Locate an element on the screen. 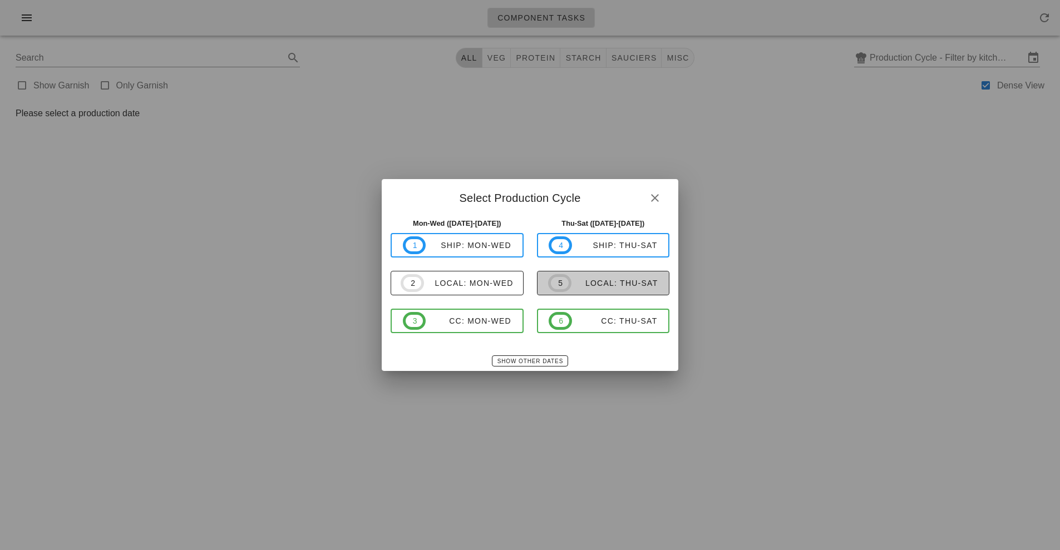 The width and height of the screenshot is (1060, 550). span: 2 is located at coordinates (412, 283).